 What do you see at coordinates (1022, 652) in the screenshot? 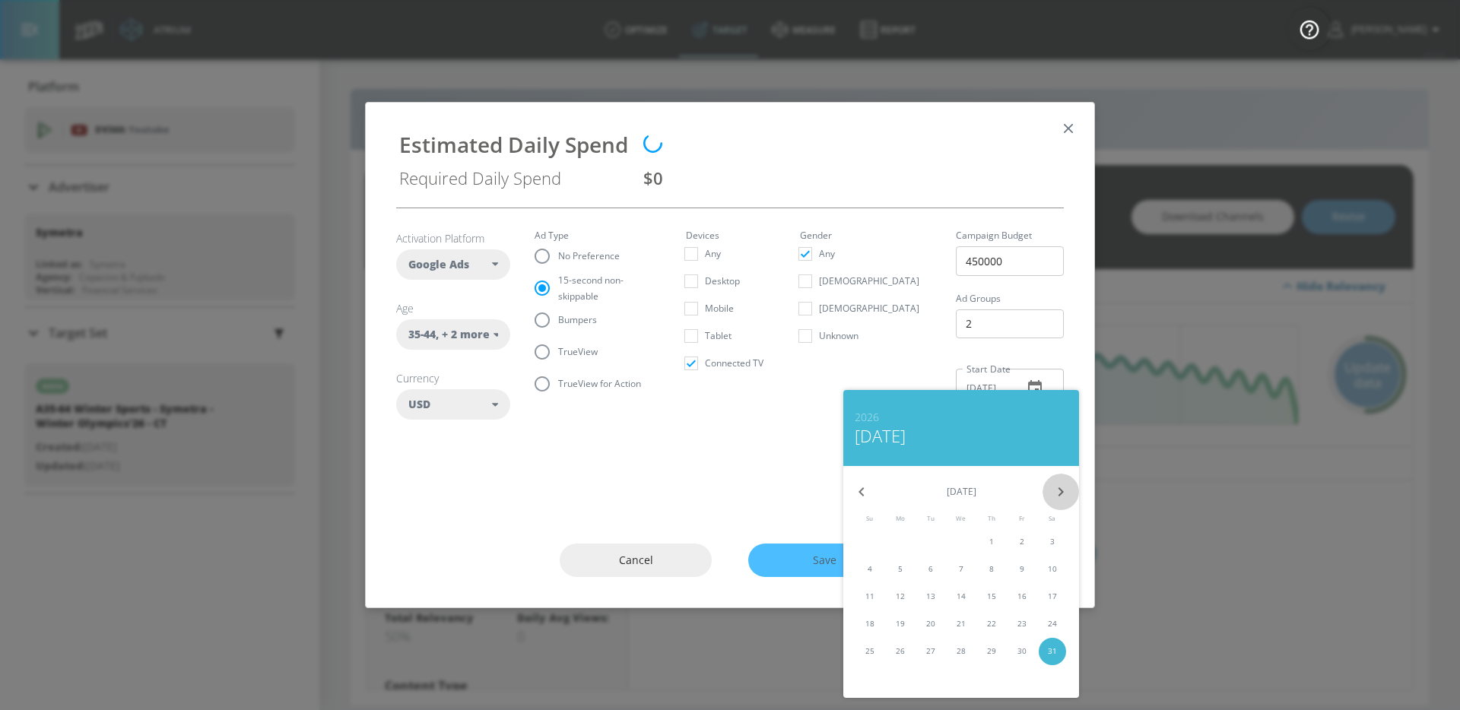
I see `button: 30` at bounding box center [1022, 652].